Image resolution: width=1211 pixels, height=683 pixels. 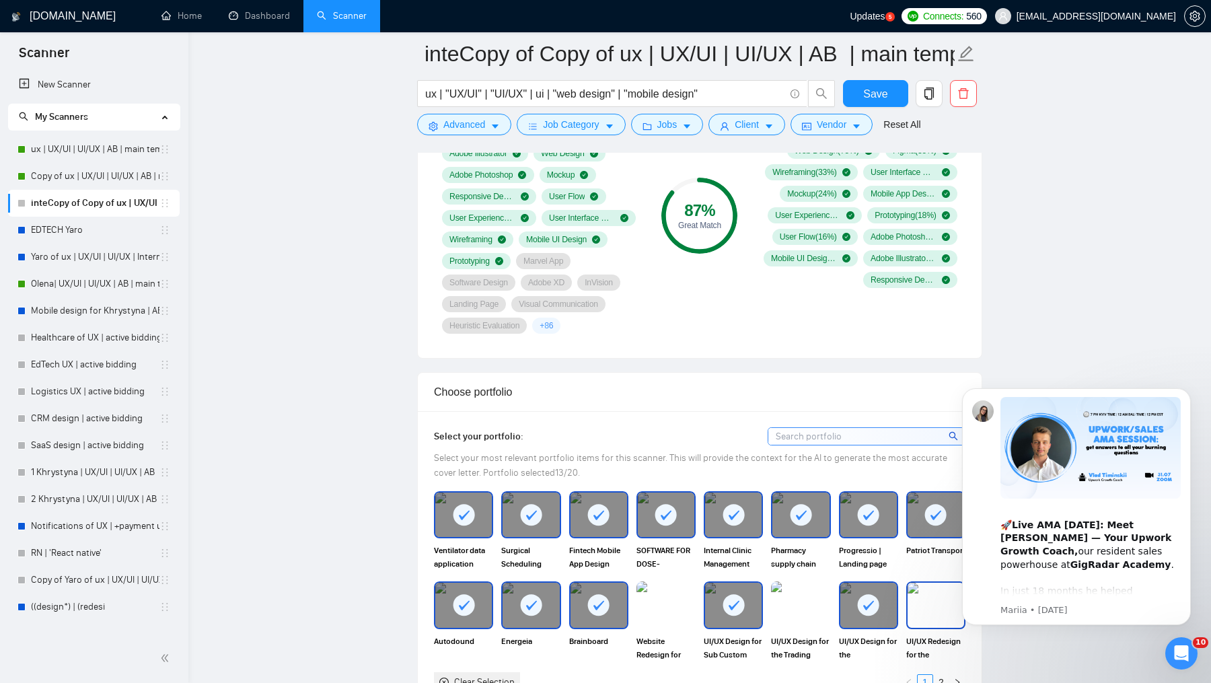 What do you see at coordinates (95, 472) in the screenshot?
I see `a: 1 Khrystyna | UX/UI | UI/UX | AB` at bounding box center [95, 472].